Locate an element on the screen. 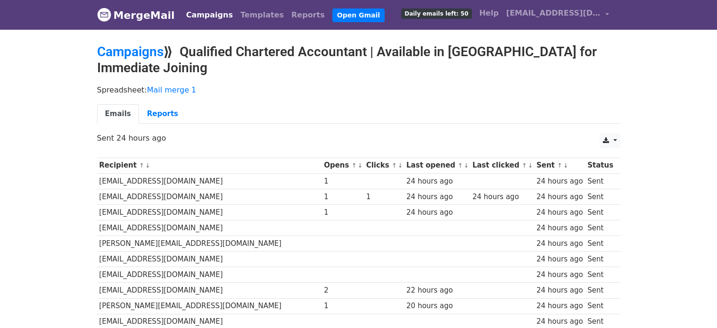  a: Mail merge 1 is located at coordinates (172, 90).